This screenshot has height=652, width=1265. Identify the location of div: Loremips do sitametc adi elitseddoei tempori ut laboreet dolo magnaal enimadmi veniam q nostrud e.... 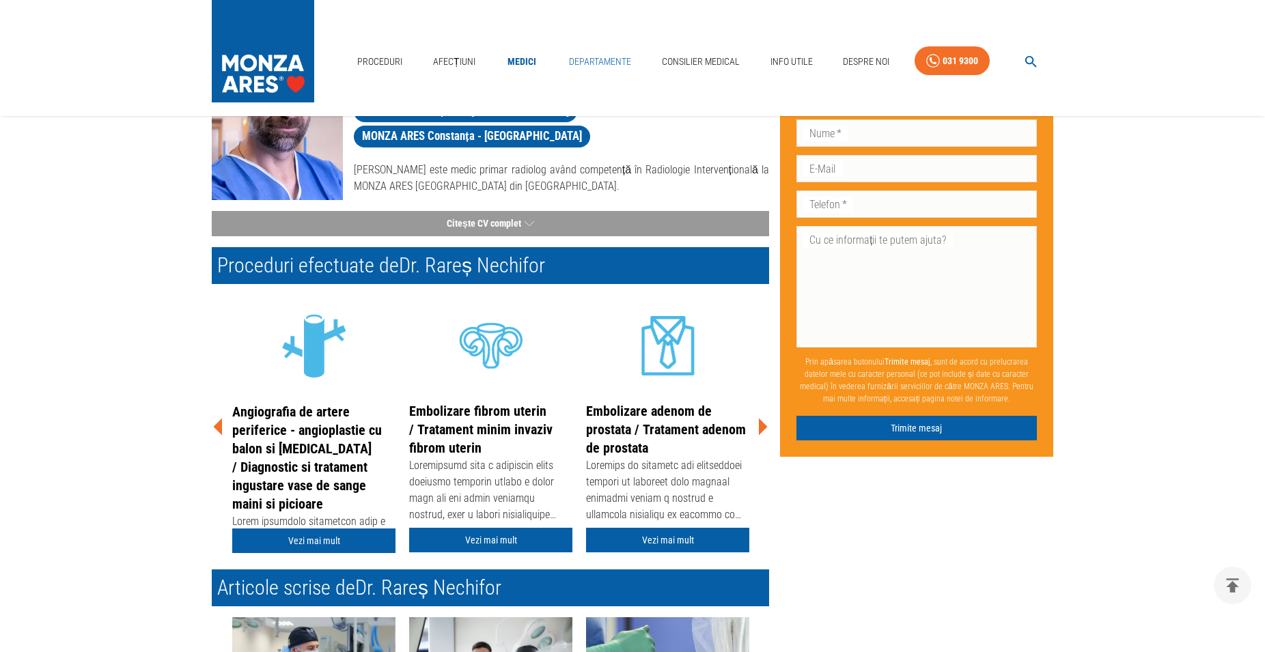
(667, 492).